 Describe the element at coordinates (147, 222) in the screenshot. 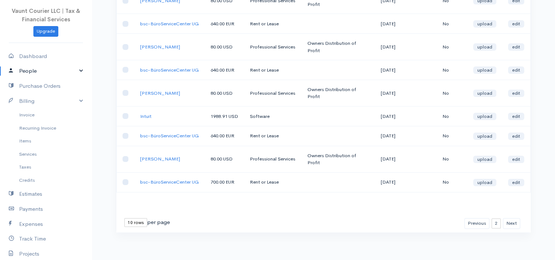

I see `div: per page` at that location.